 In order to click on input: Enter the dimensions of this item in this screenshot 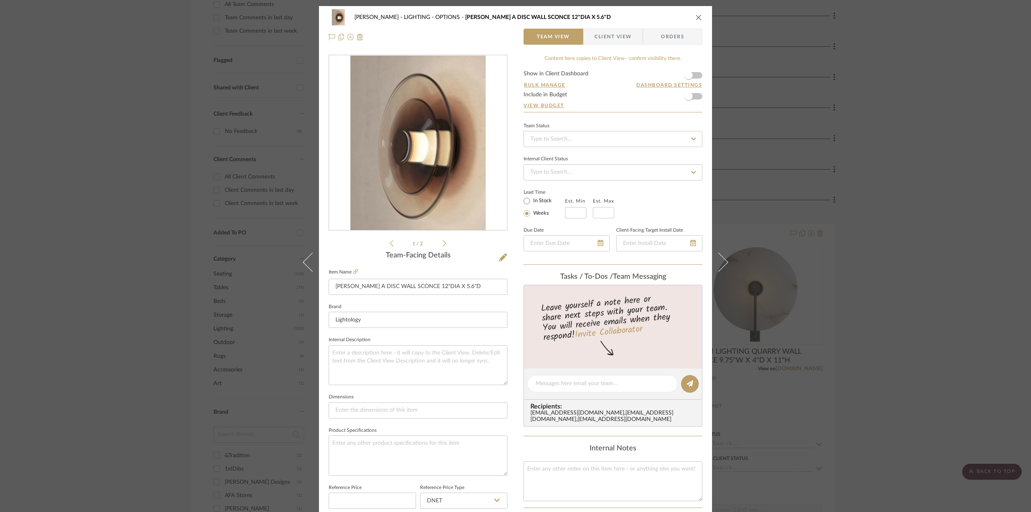, I will do `click(418, 410)`.